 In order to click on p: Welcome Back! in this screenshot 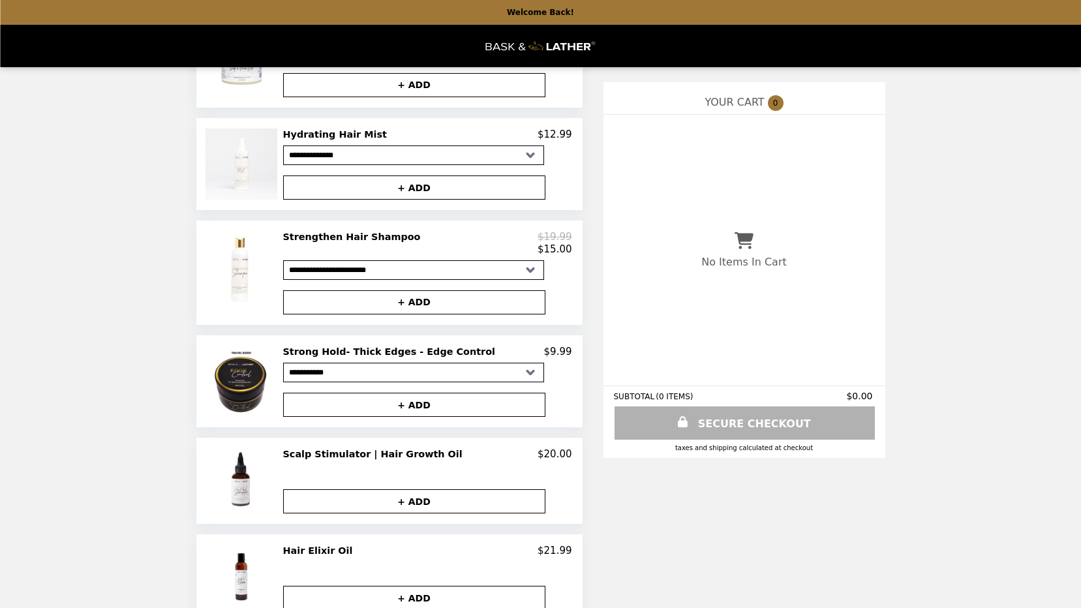, I will do `click(540, 12)`.